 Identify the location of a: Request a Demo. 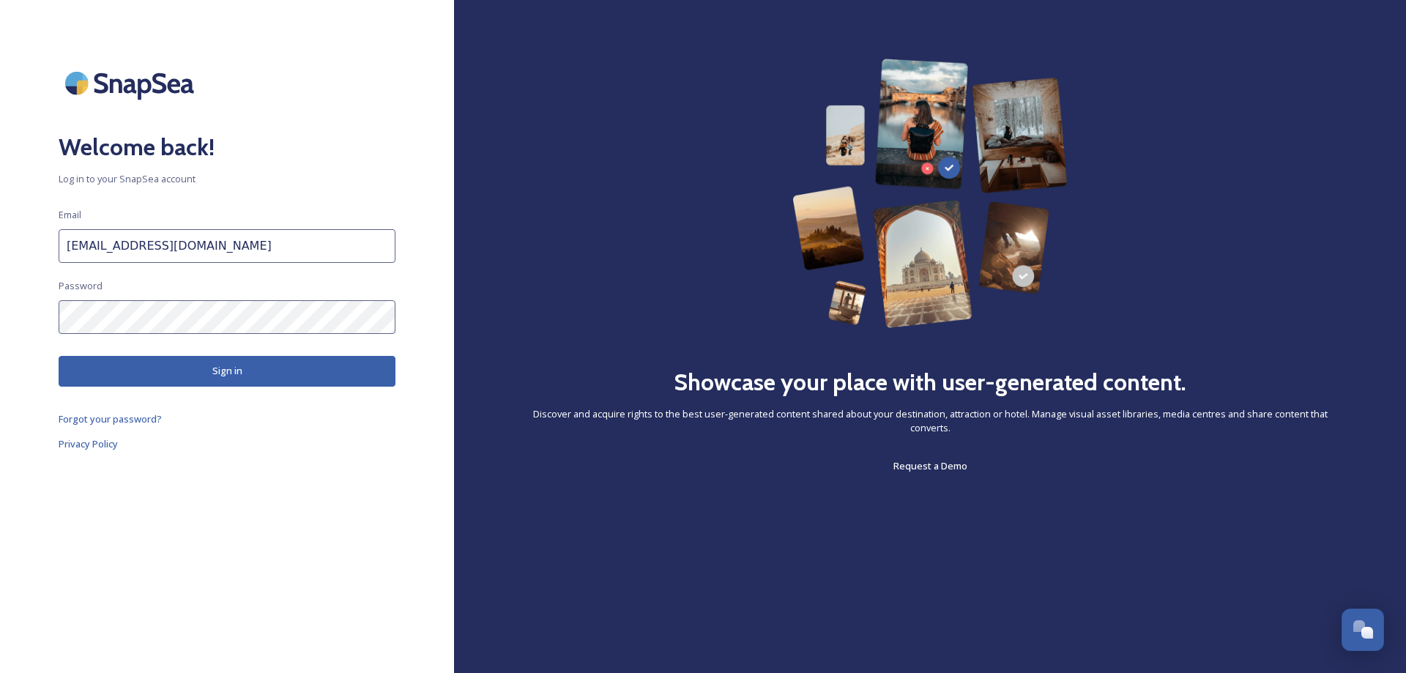
(930, 466).